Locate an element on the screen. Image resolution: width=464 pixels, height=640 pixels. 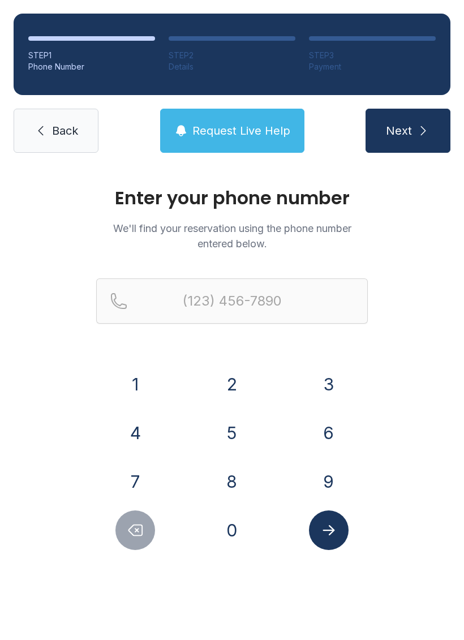
button: 6 is located at coordinates (329, 433).